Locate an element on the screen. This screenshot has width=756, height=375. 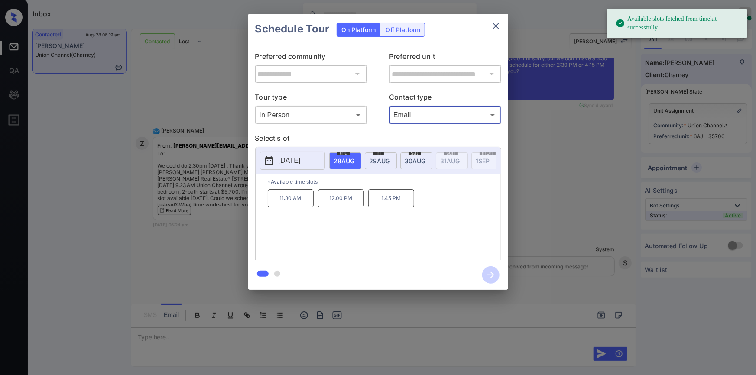
span: 30 AUG is located at coordinates (415, 161).